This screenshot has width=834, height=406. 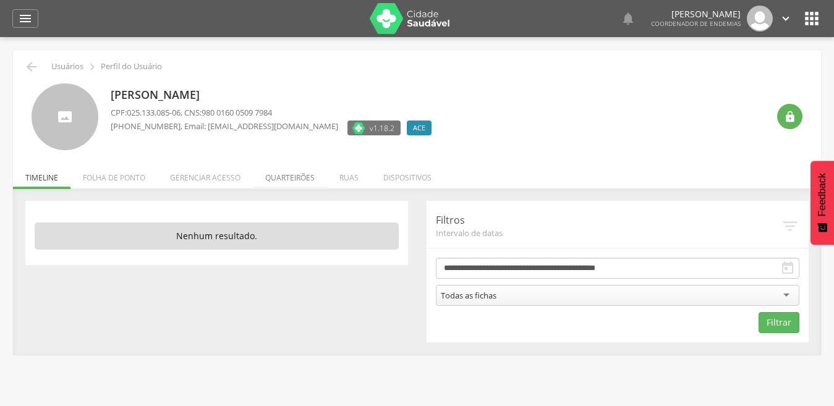 What do you see at coordinates (205, 174) in the screenshot?
I see `li: Gerenciar acesso` at bounding box center [205, 174].